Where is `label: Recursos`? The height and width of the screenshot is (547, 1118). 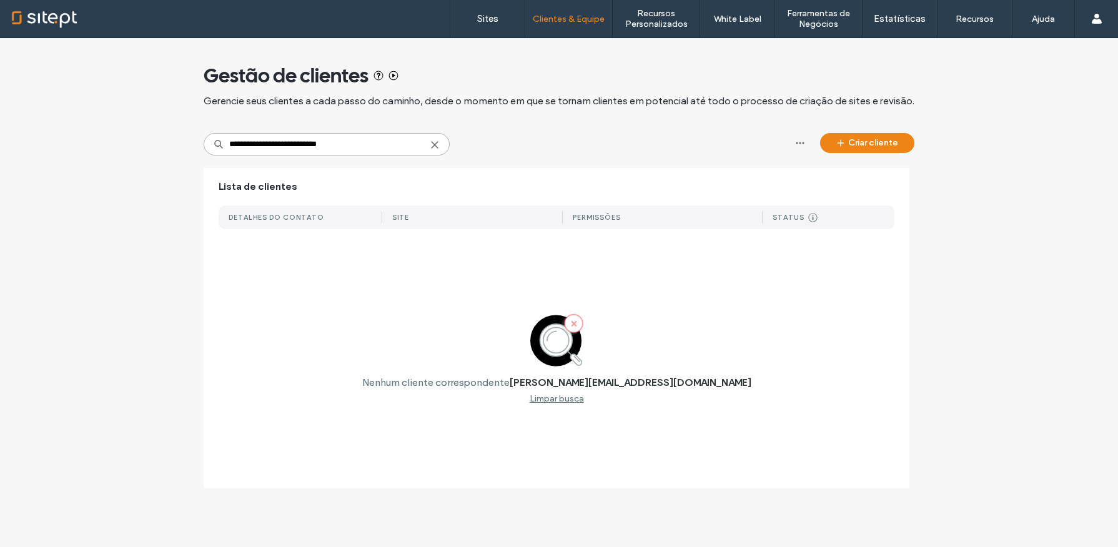 label: Recursos is located at coordinates (975, 19).